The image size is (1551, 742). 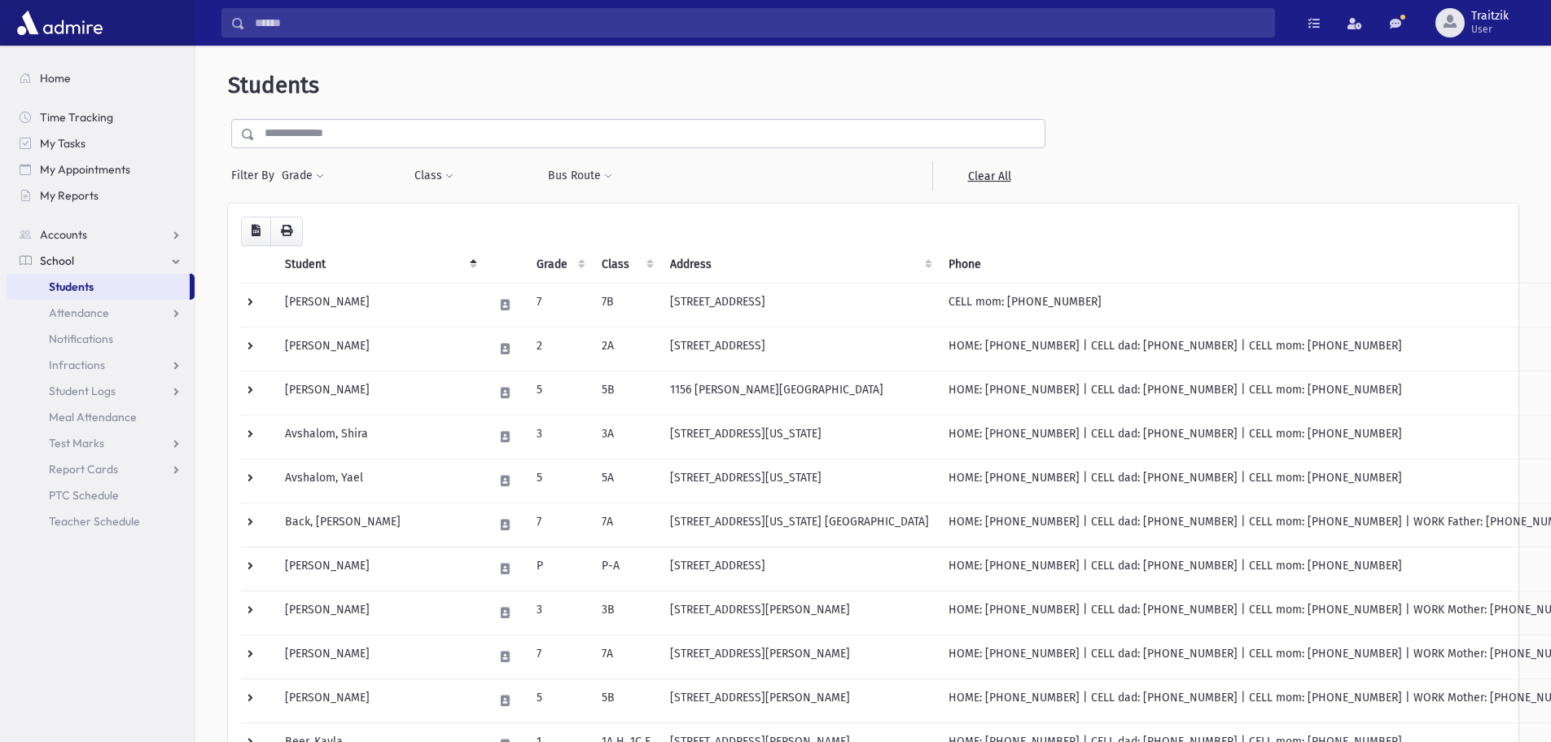 I want to click on a: Students, so click(x=98, y=287).